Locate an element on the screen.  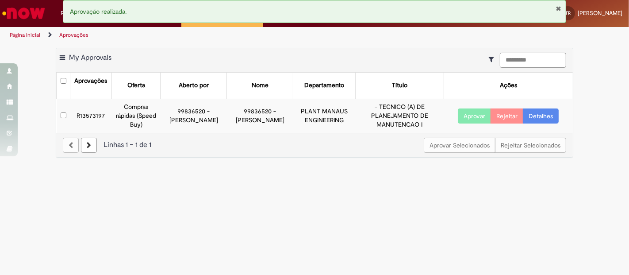
div: Título is located at coordinates (399, 85).